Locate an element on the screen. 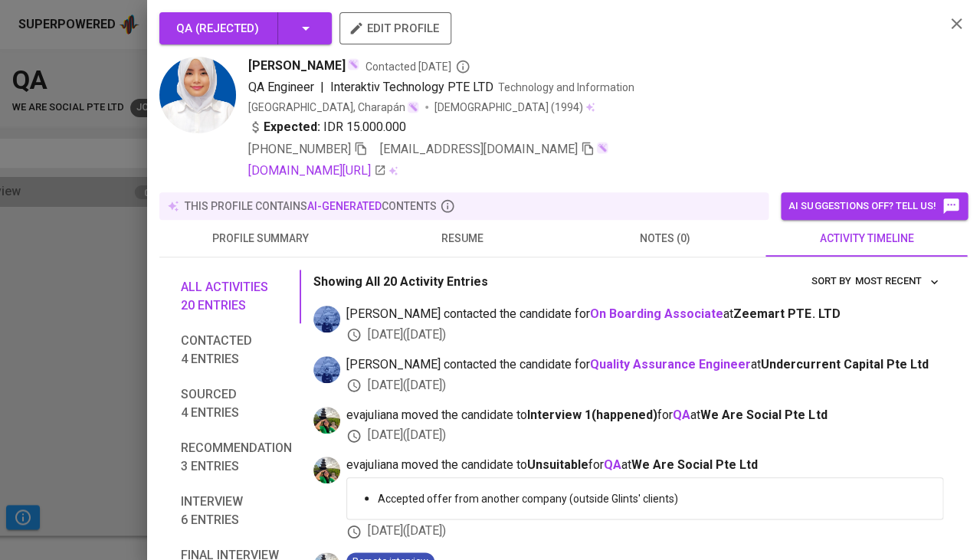 This screenshot has height=560, width=980. button: sort by is located at coordinates (897, 281).